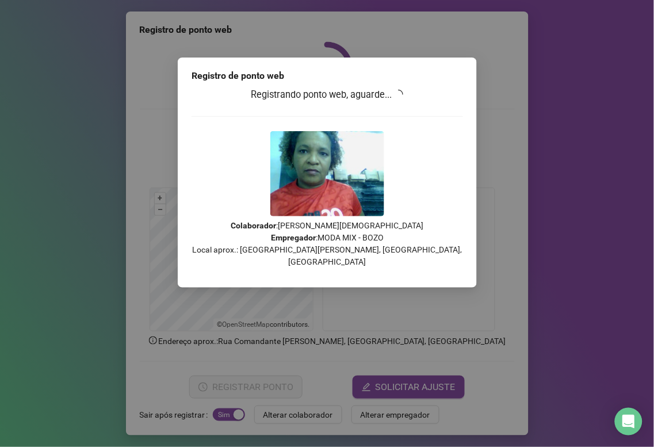 The width and height of the screenshot is (654, 447). I want to click on img: 9k=, so click(327, 174).